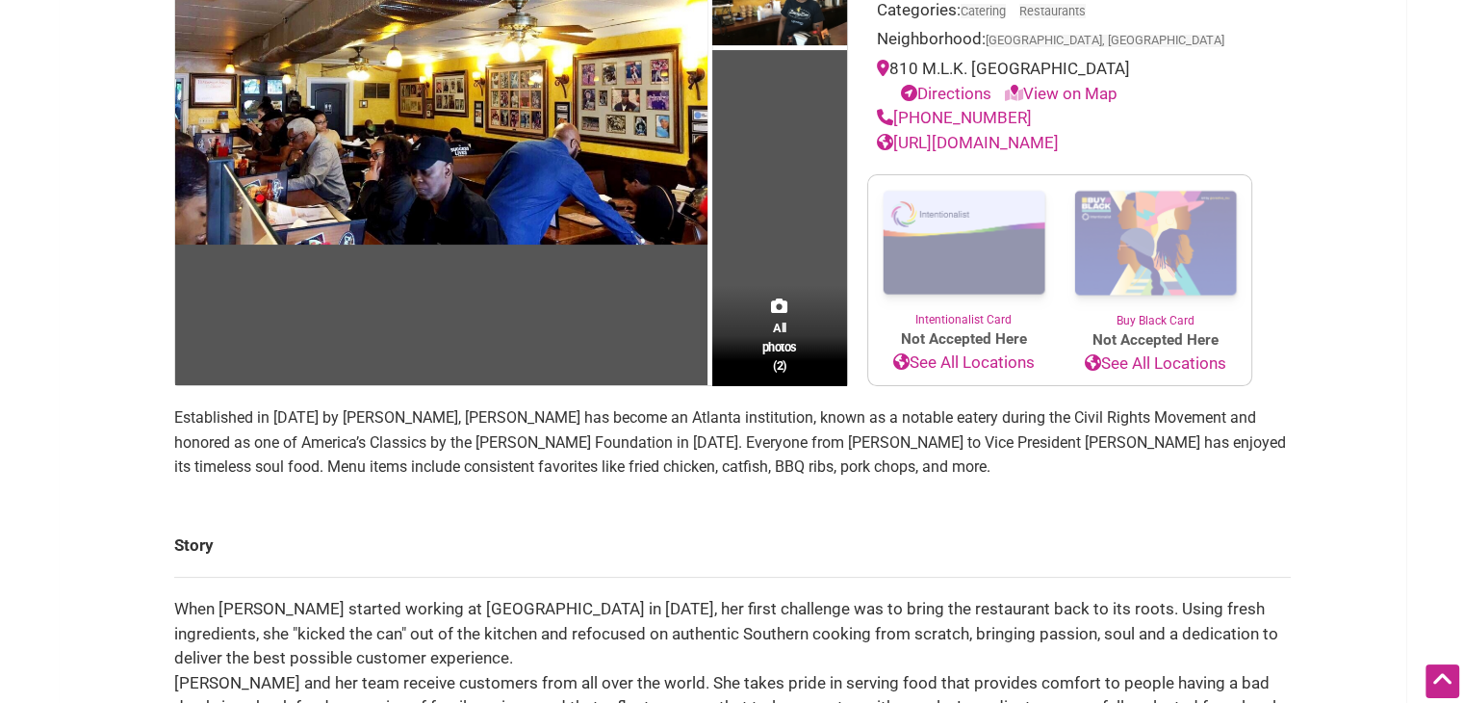 This screenshot has height=703, width=1464. Describe the element at coordinates (963, 251) in the screenshot. I see `a: Intentionalist Card` at that location.